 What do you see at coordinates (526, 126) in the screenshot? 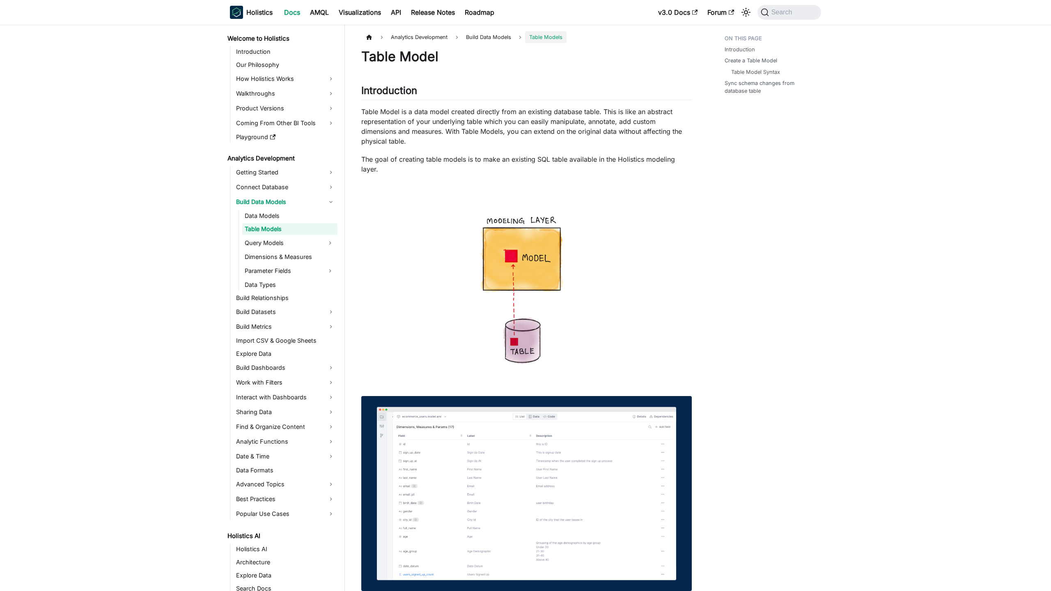
I see `p: Table Model is a data model created directly from an existing database table. This is like an abs...` at bounding box center [526, 126].